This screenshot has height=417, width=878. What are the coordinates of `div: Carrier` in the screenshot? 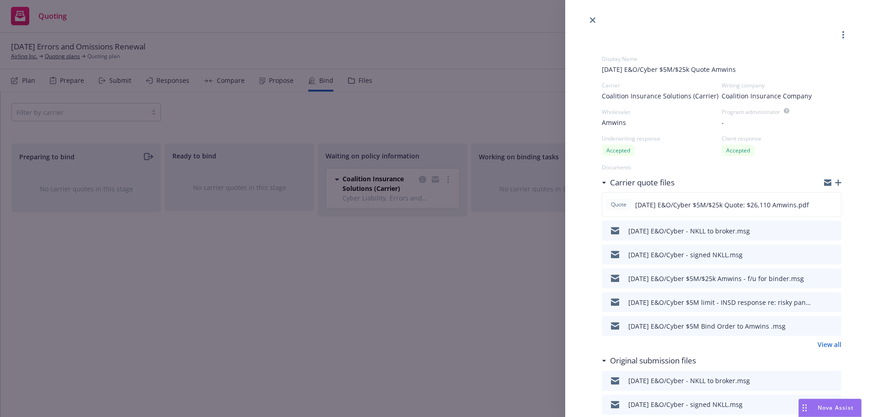 It's located at (662, 85).